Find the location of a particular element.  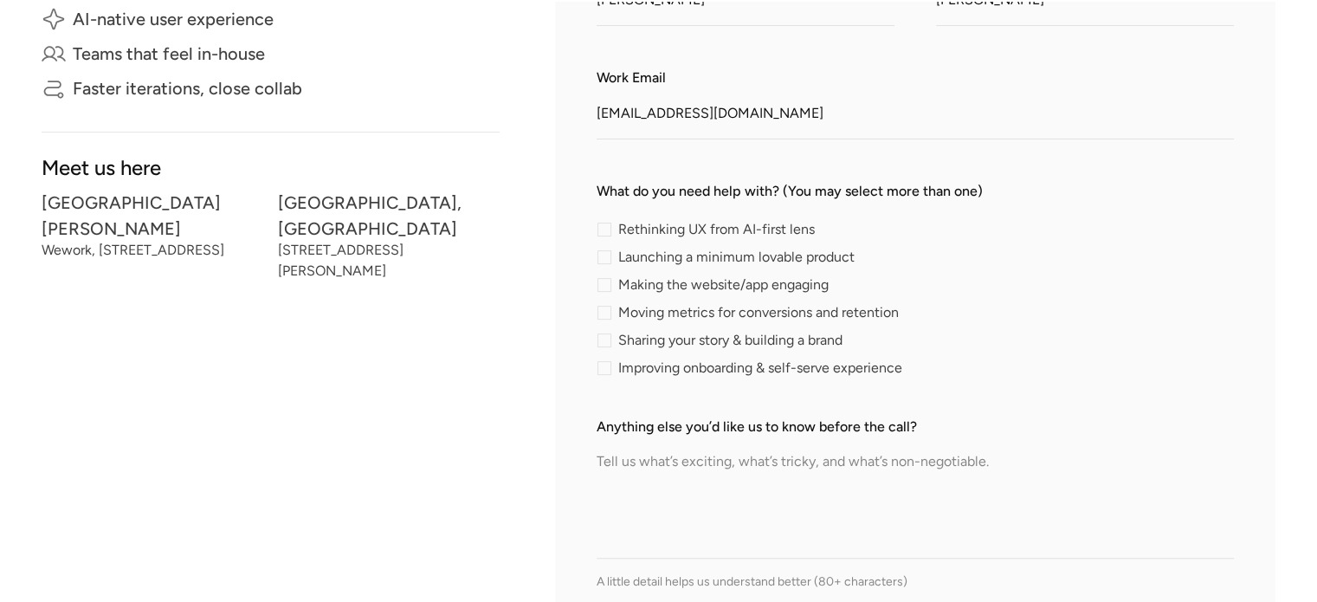

span: Making the website/app engaging is located at coordinates (723, 285).